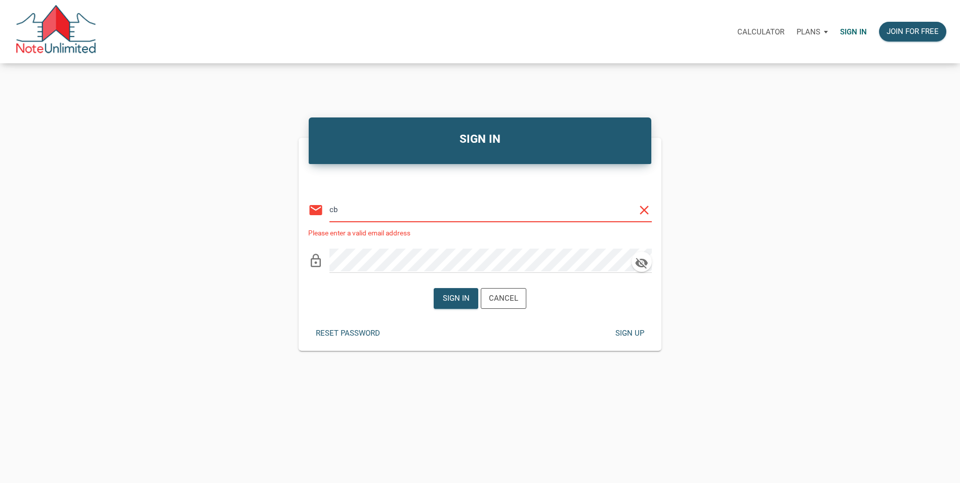 Image resolution: width=960 pixels, height=483 pixels. Describe the element at coordinates (853, 32) in the screenshot. I see `p: Sign in` at that location.